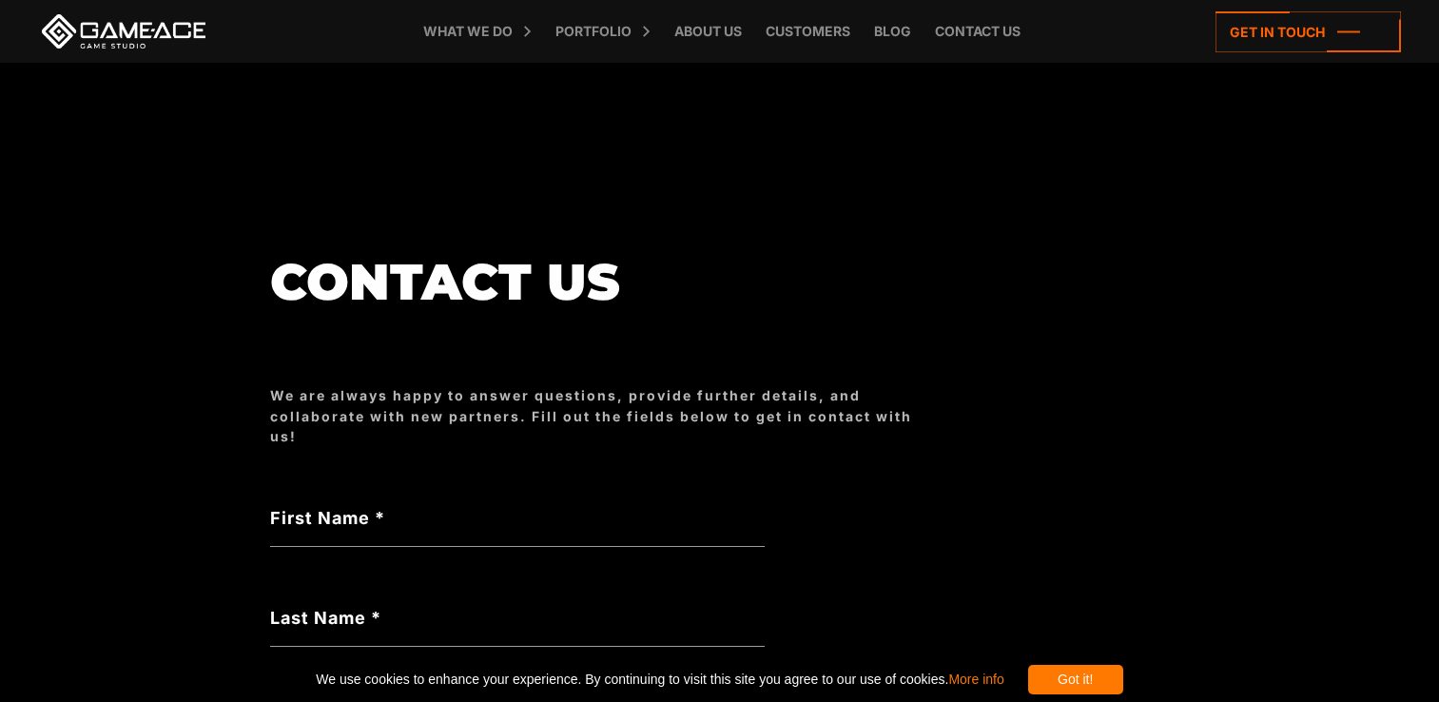  I want to click on label: Last Name *, so click(517, 617).